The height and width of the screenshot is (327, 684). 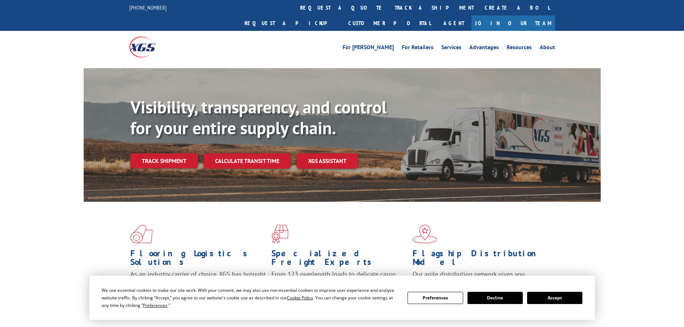 I want to click on a: Resources, so click(x=519, y=48).